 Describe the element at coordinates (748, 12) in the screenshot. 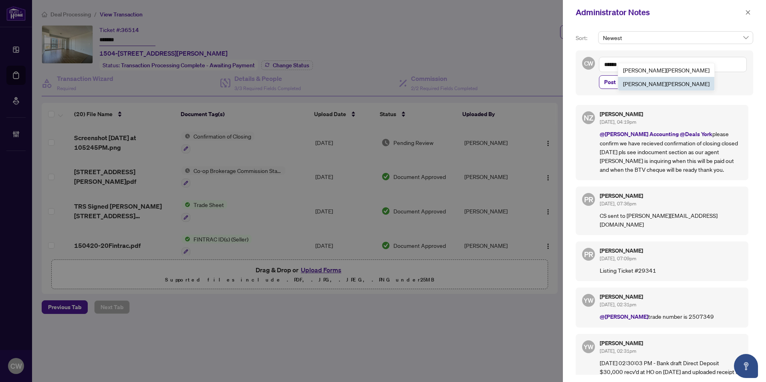

I see `span: close` at that location.